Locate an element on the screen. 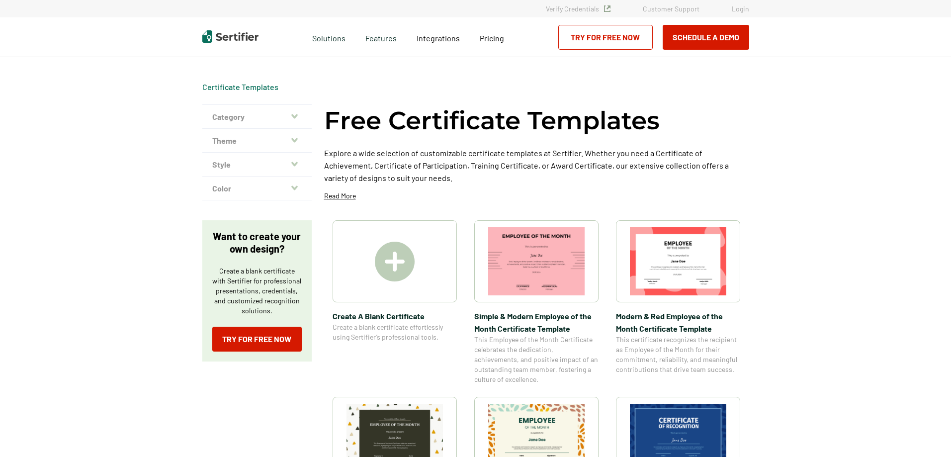 The image size is (951, 457). span: This Employee of the Month Certificate celebrates the dedication, achievements, and positive impa... is located at coordinates (536, 359).